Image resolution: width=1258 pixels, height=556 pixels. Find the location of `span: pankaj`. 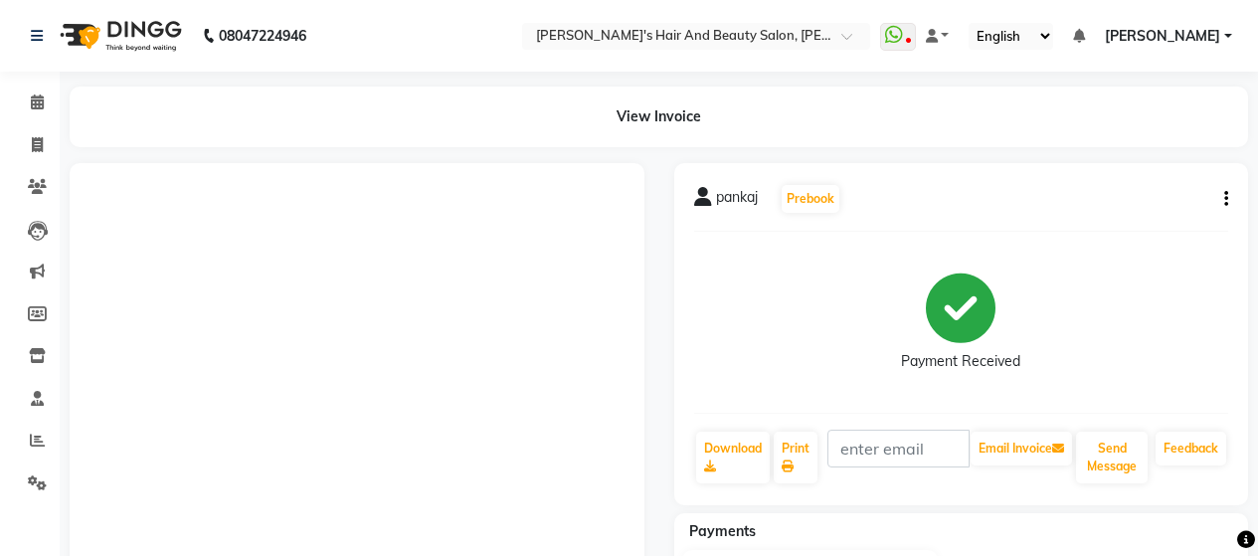

span: pankaj is located at coordinates (737, 201).